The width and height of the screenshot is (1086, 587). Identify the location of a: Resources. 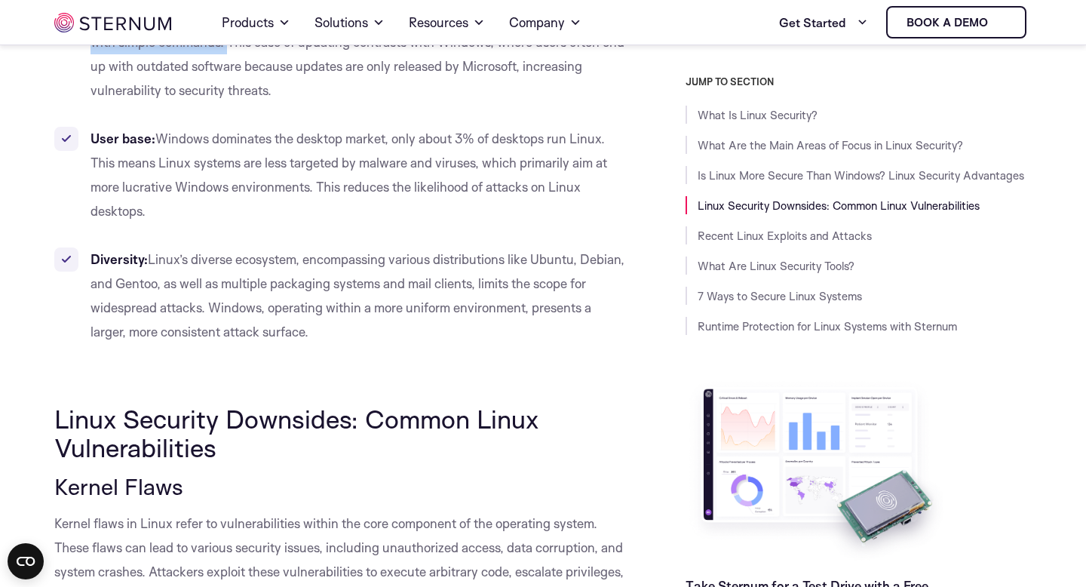
(446, 23).